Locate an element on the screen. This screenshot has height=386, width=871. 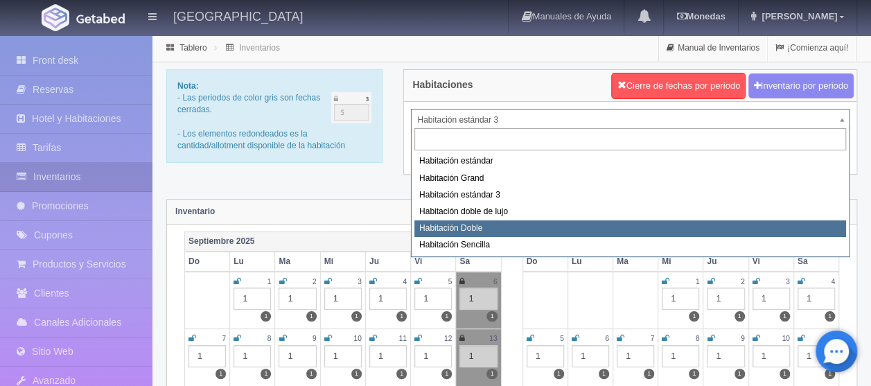
div: Habitación estándar 3 is located at coordinates (630, 195).